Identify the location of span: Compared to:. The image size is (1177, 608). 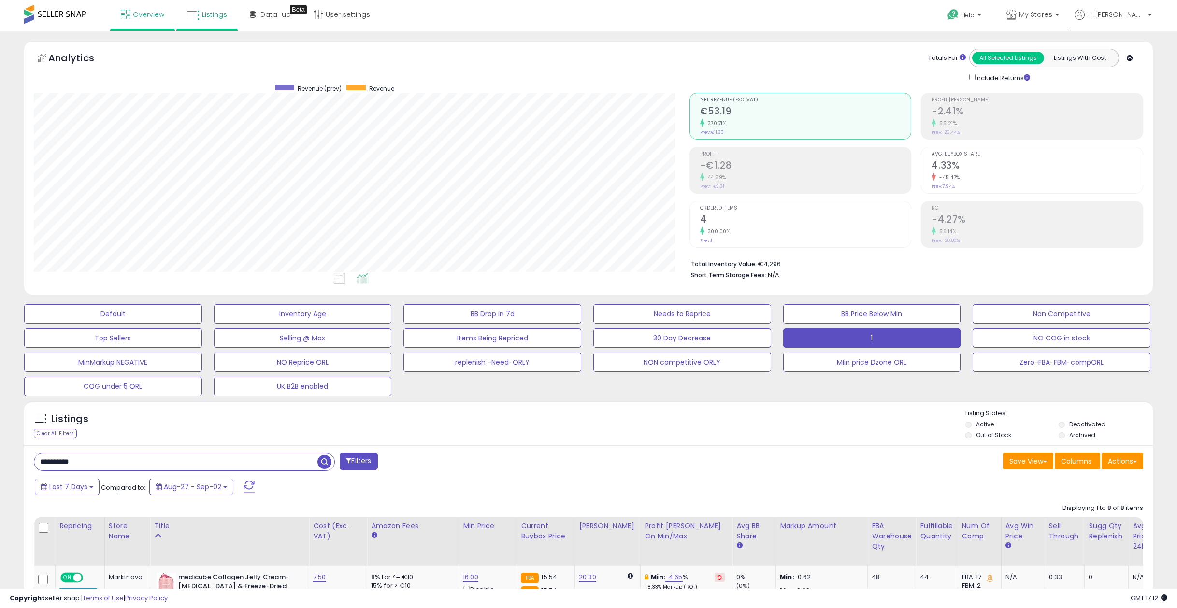
(123, 488).